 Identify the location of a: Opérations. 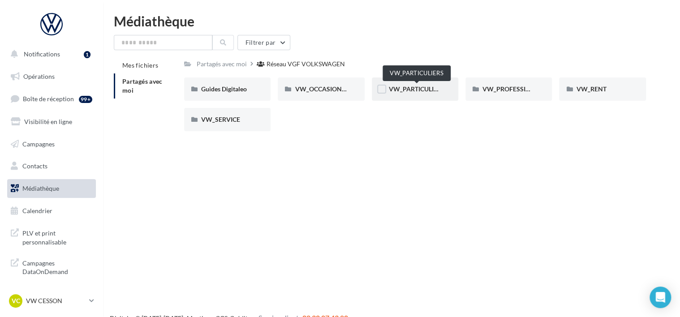
(51, 77).